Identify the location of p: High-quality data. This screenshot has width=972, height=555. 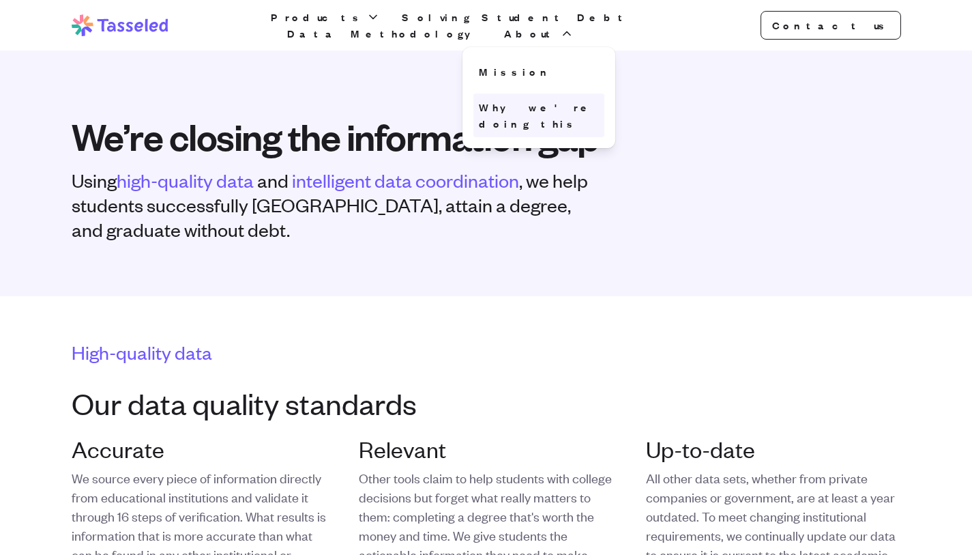
(487, 352).